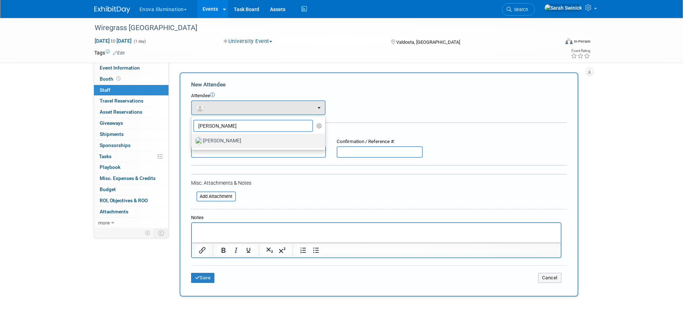  Describe the element at coordinates (105, 156) in the screenshot. I see `span: Tasks` at that location.